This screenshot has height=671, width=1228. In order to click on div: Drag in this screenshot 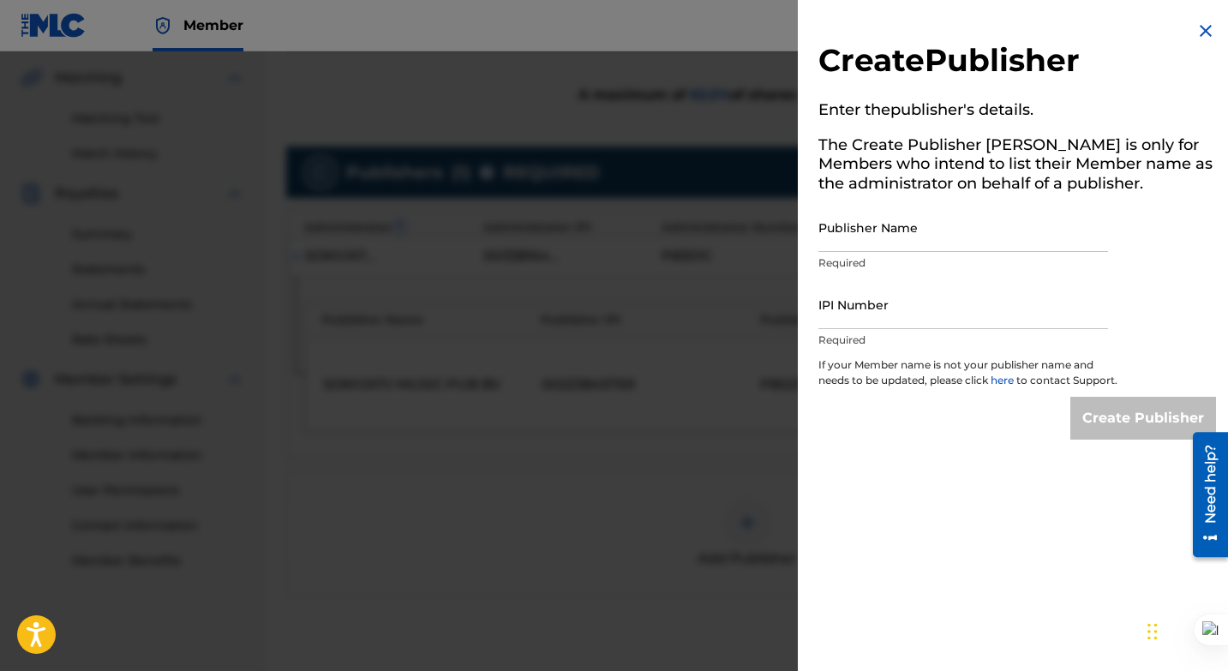, I will do `click(1153, 632)`.